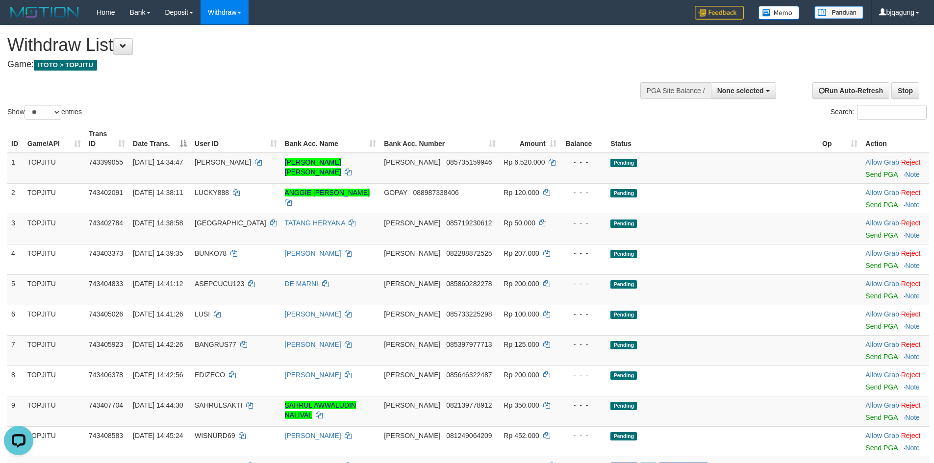  I want to click on span: Rp 50.000, so click(519, 223).